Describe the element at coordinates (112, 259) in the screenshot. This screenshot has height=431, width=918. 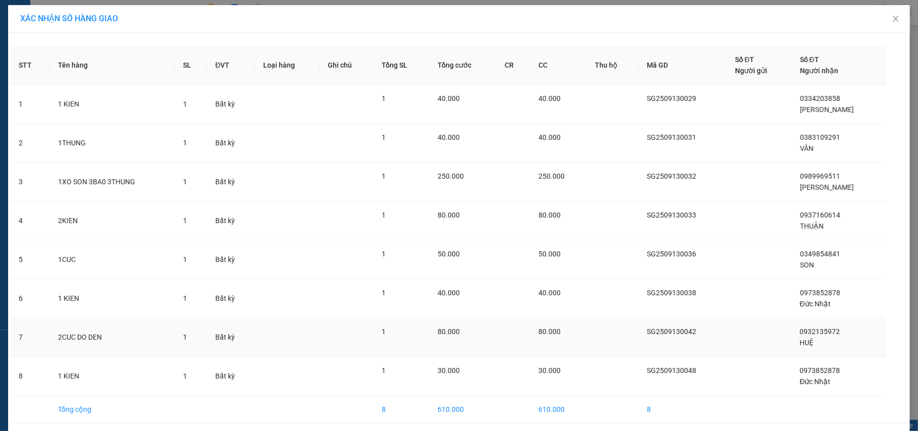
I see `td: 1CUC` at that location.